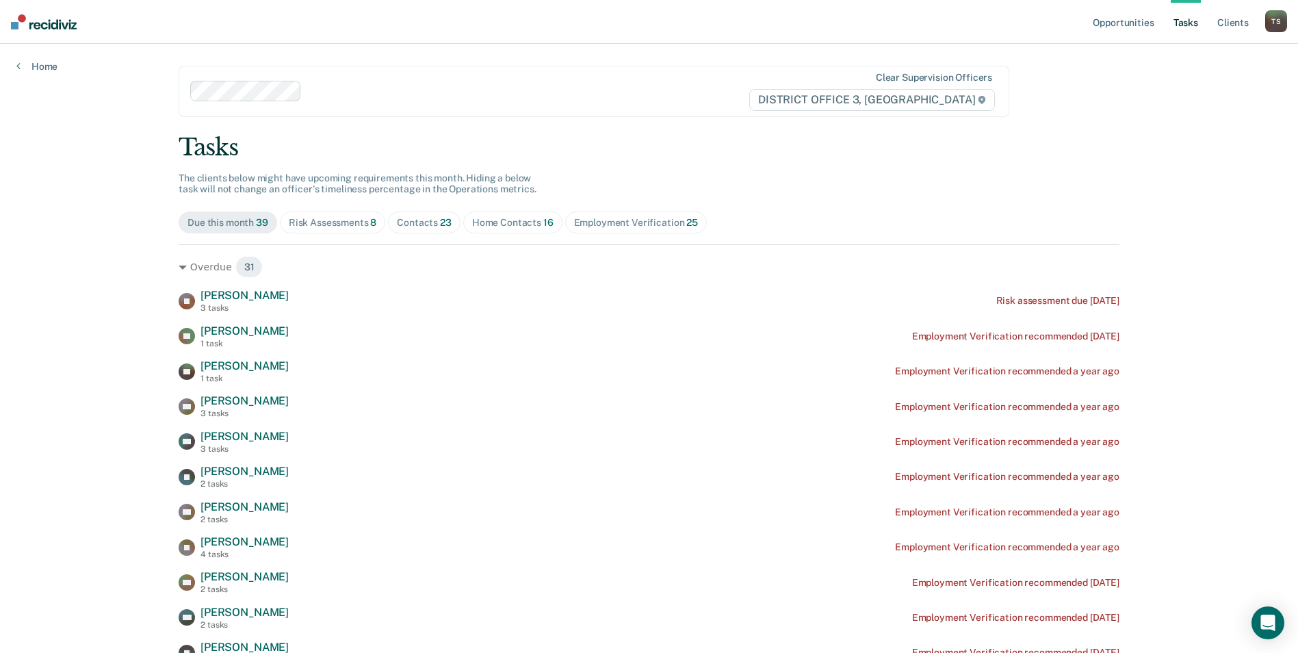 The image size is (1298, 653). I want to click on div: Clear supervision officers, so click(934, 77).